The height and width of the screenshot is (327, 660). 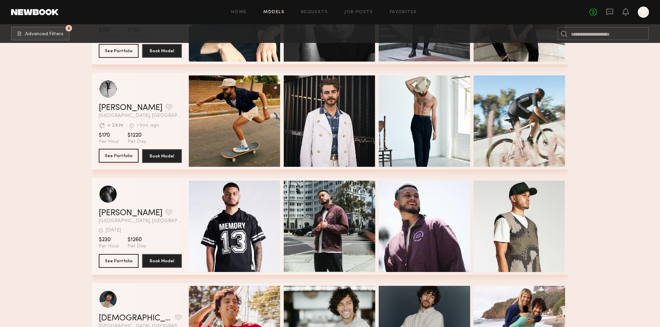 I want to click on span: $230, so click(x=109, y=240).